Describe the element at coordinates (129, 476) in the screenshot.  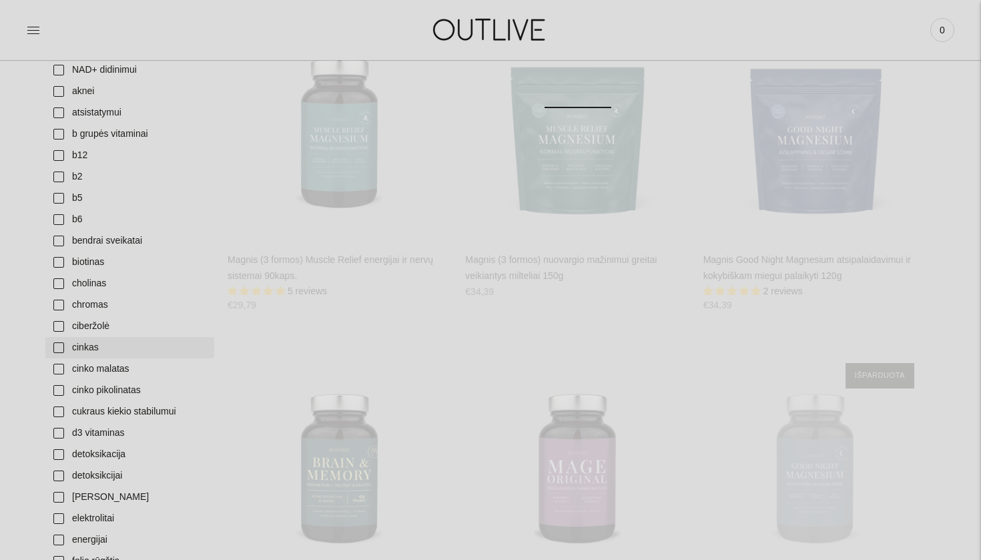
I see `a: detoksikcijai` at that location.